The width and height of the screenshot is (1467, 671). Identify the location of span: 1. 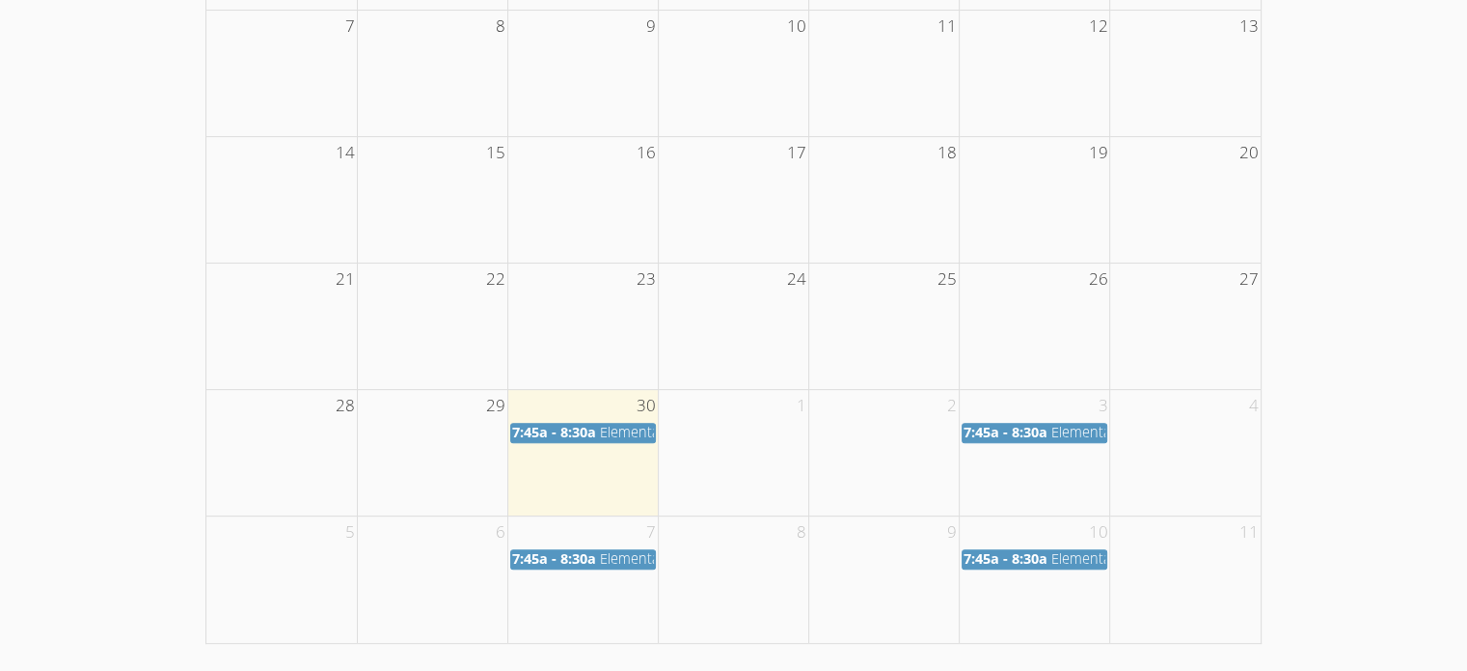
(802, 405).